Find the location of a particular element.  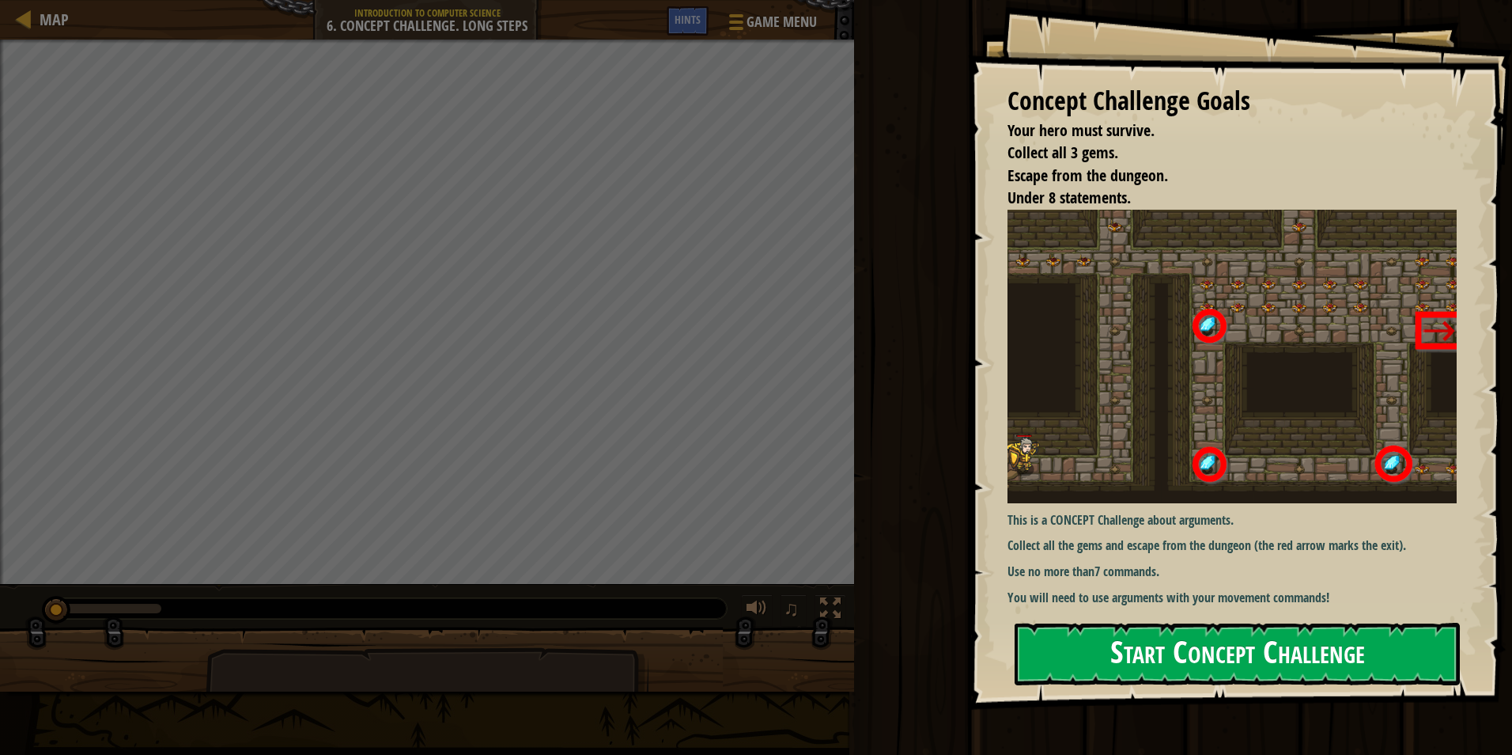

strong: 7 commands is located at coordinates (1126, 571).